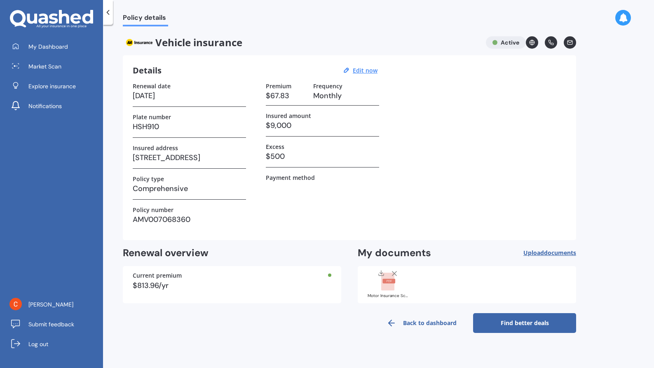 The image size is (654, 368). What do you see at coordinates (147, 70) in the screenshot?
I see `h3: Details` at bounding box center [147, 70].